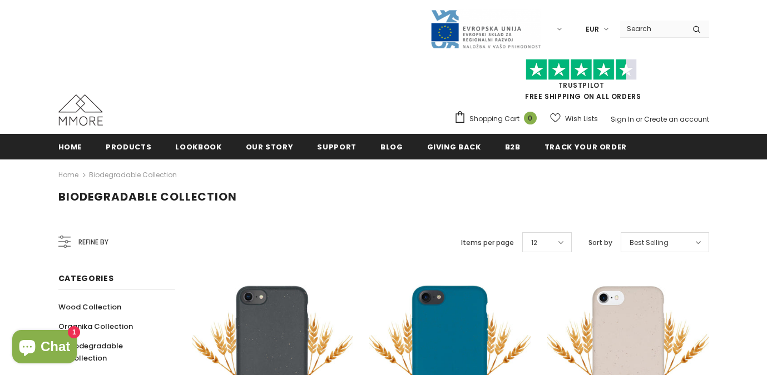 The width and height of the screenshot is (767, 375). What do you see at coordinates (391, 146) in the screenshot?
I see `a: Blog` at bounding box center [391, 146].